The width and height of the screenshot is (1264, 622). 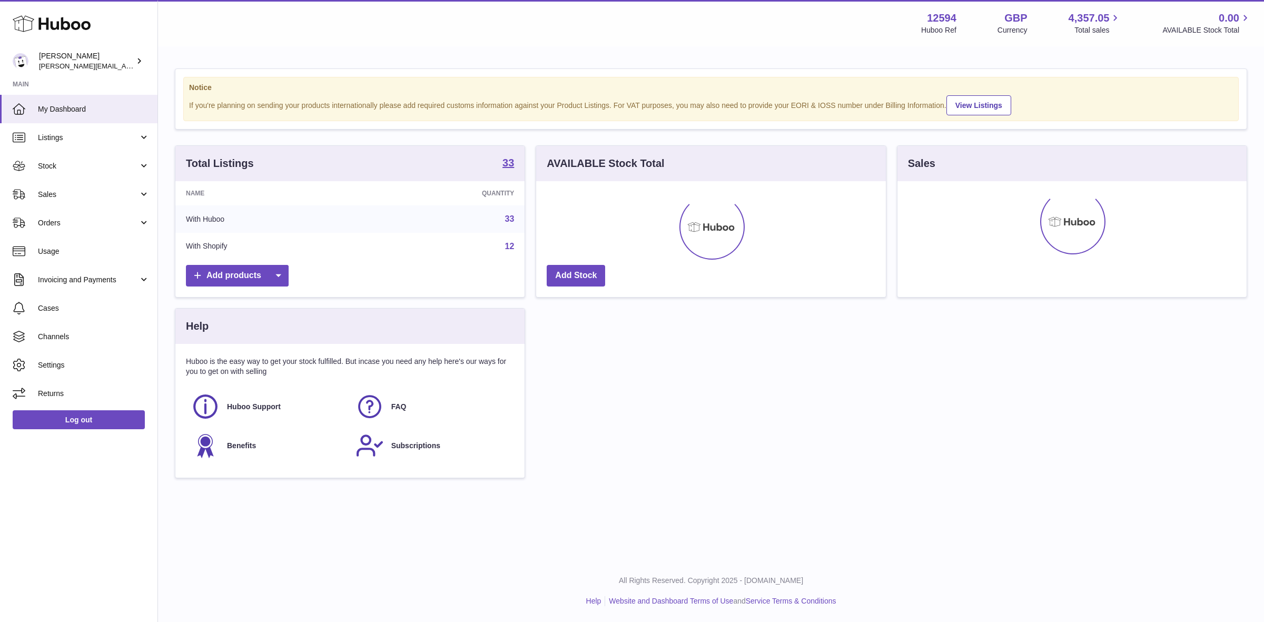 I want to click on span: Channels, so click(x=94, y=337).